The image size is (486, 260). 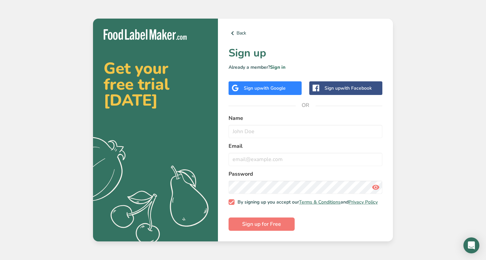 What do you see at coordinates (306, 146) in the screenshot?
I see `label: Email` at bounding box center [306, 146].